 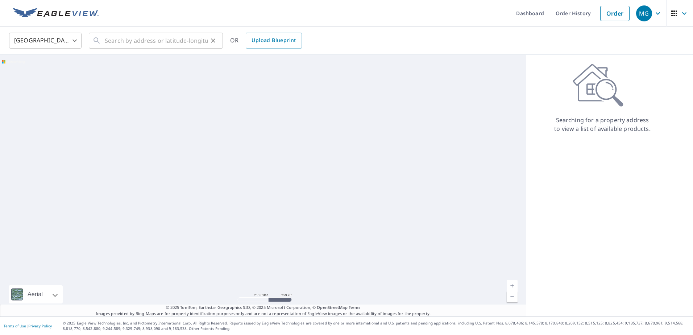 I want to click on input: Search by address or latitude-longitude, so click(x=156, y=41).